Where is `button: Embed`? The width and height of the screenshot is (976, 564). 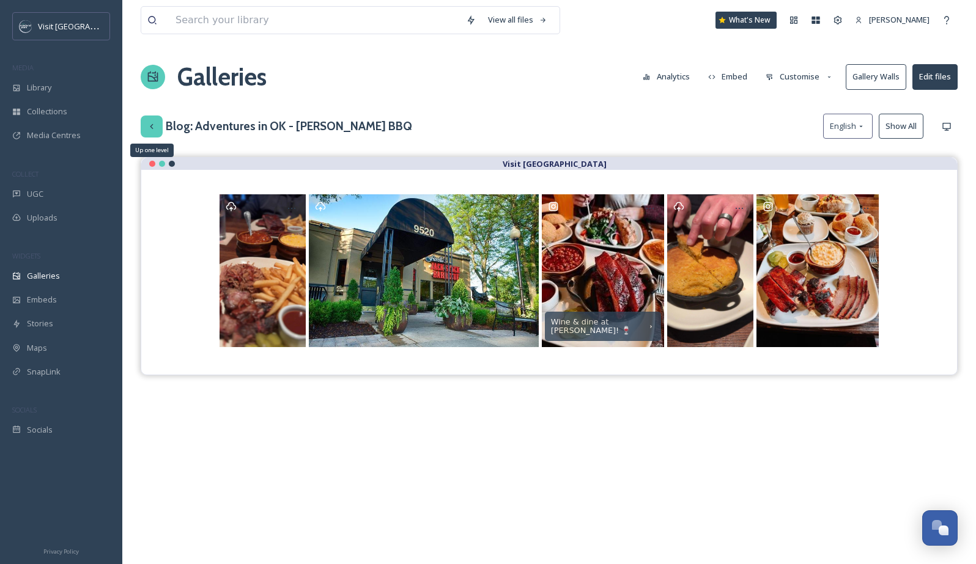
button: Embed is located at coordinates (728, 76).